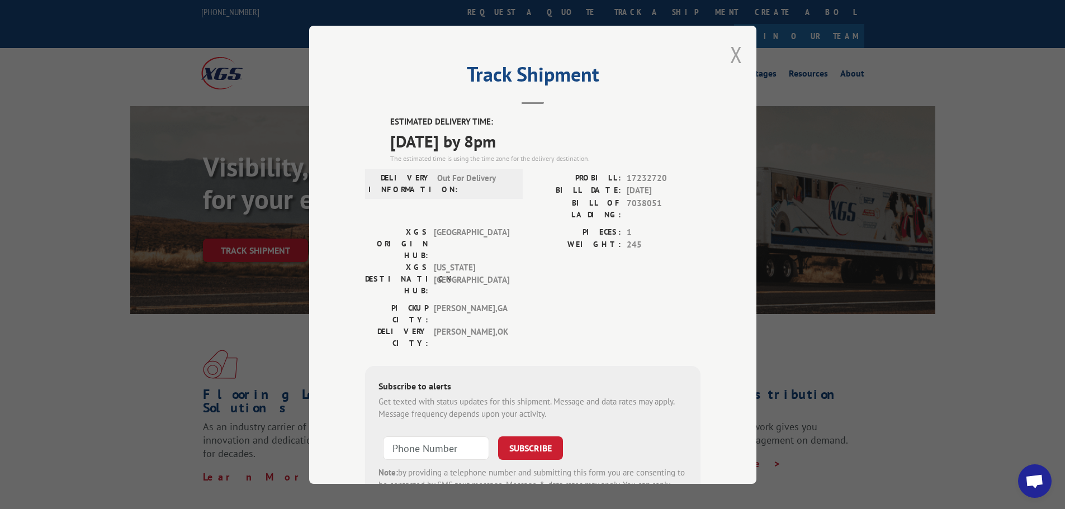 The height and width of the screenshot is (509, 1065). Describe the element at coordinates (475, 183) in the screenshot. I see `span: Out For Delivery` at that location.